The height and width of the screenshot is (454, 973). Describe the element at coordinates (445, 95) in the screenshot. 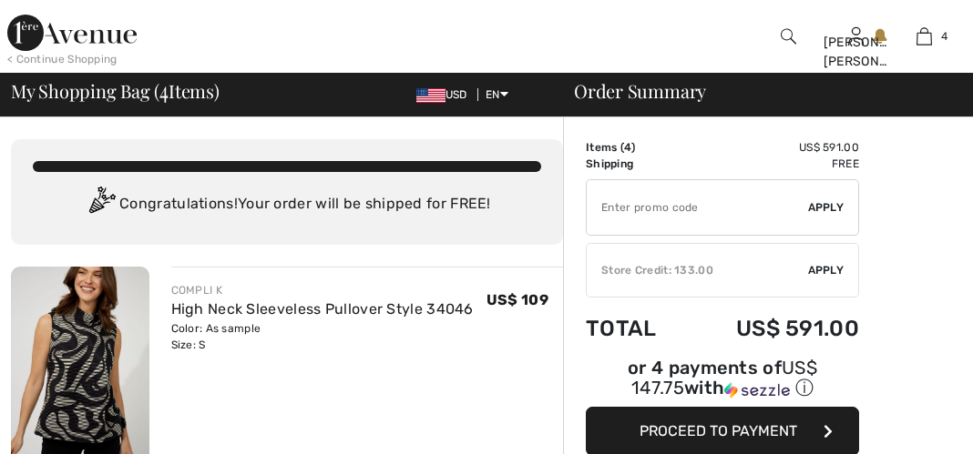

I see `span: USD` at that location.